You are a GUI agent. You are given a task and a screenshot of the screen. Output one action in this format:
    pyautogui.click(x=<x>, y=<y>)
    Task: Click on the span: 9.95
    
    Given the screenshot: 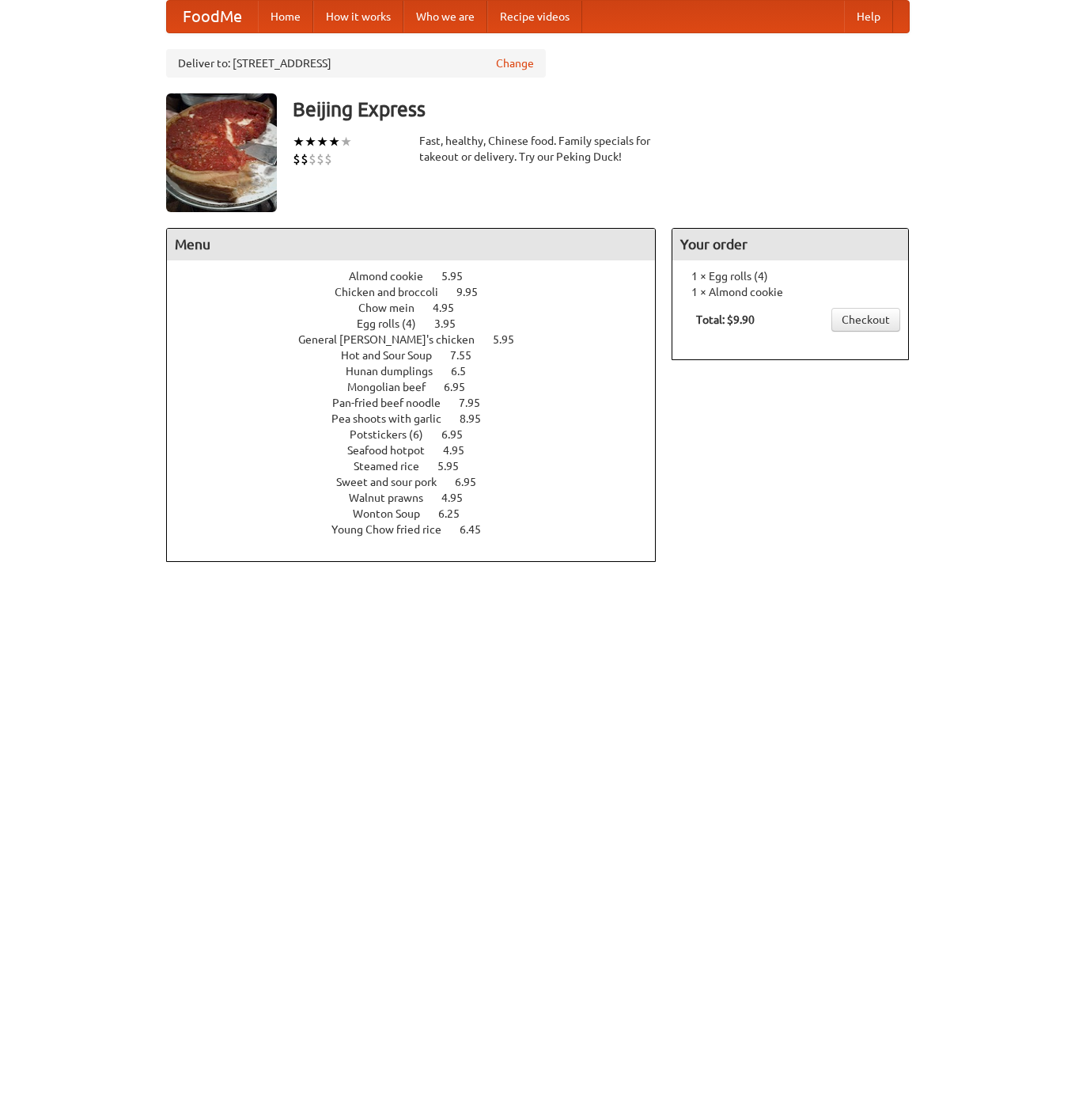 What is the action you would take?
    pyautogui.click(x=475, y=292)
    